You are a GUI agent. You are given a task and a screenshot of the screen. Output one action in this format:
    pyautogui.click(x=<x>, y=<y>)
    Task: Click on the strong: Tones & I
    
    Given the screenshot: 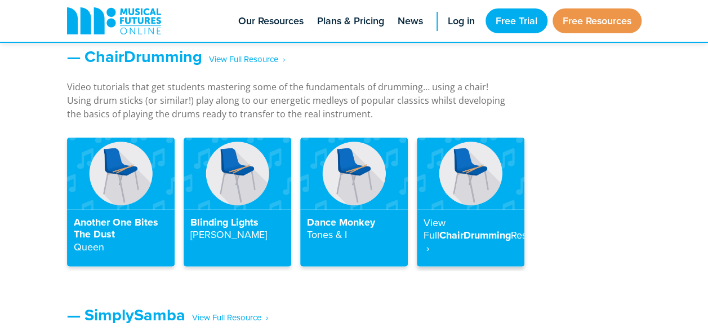 What is the action you would take?
    pyautogui.click(x=327, y=234)
    